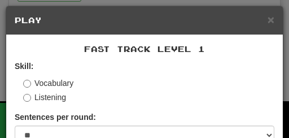 Image resolution: width=289 pixels, height=138 pixels. Describe the element at coordinates (145, 20) in the screenshot. I see `h5: Play` at that location.